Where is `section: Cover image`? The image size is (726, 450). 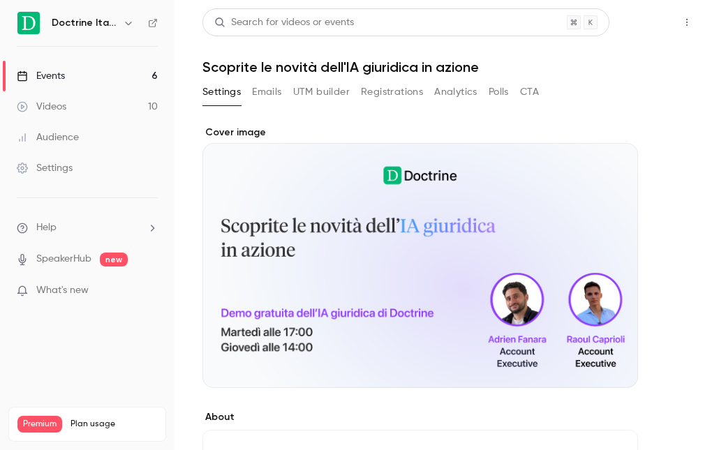 section: Cover image is located at coordinates (420, 257).